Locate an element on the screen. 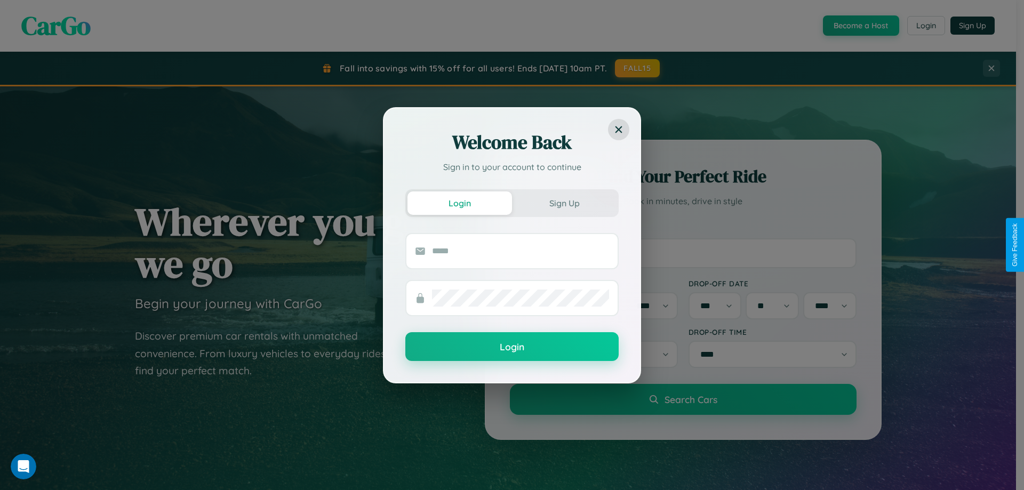 Image resolution: width=1024 pixels, height=490 pixels. h2: Welcome Back is located at coordinates (512, 142).